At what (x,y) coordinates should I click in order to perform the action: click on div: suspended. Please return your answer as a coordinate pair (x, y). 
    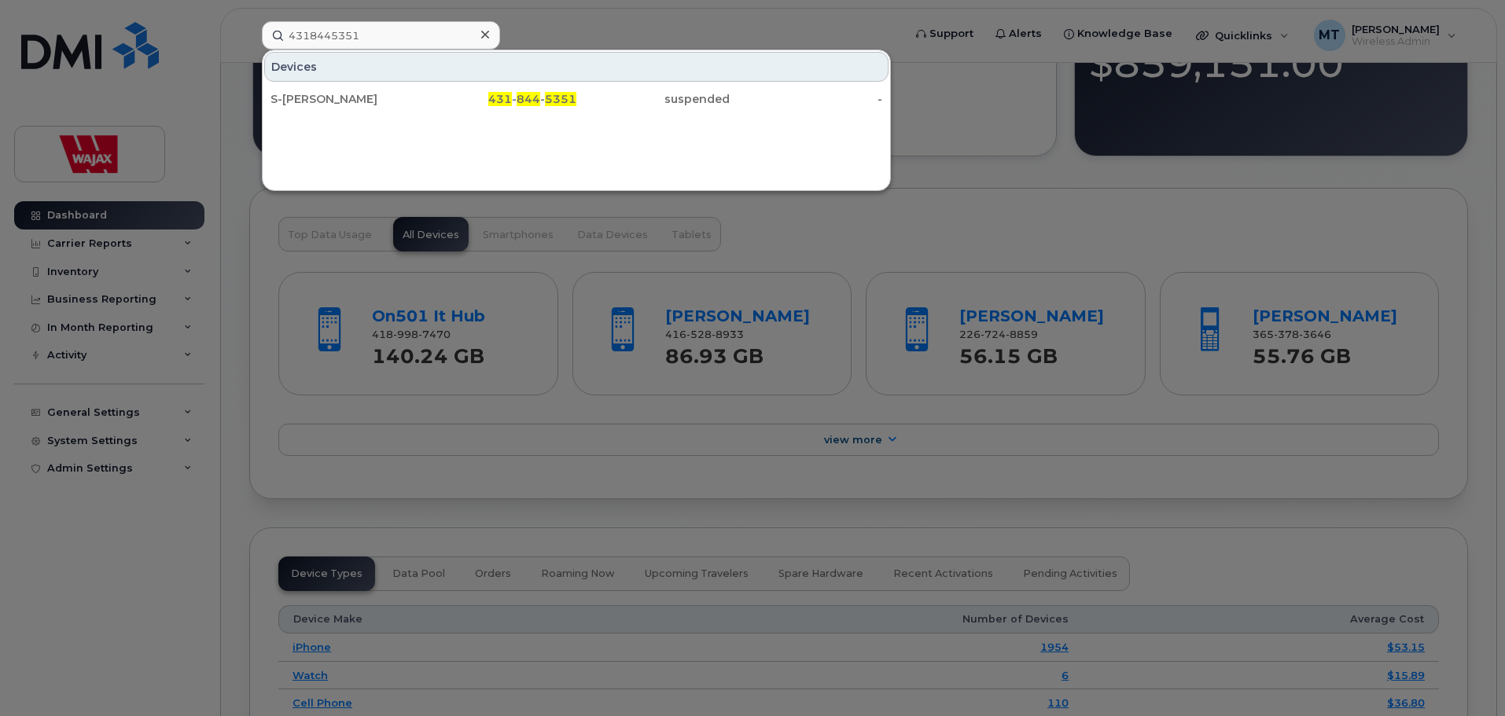
    Looking at the image, I should click on (653, 99).